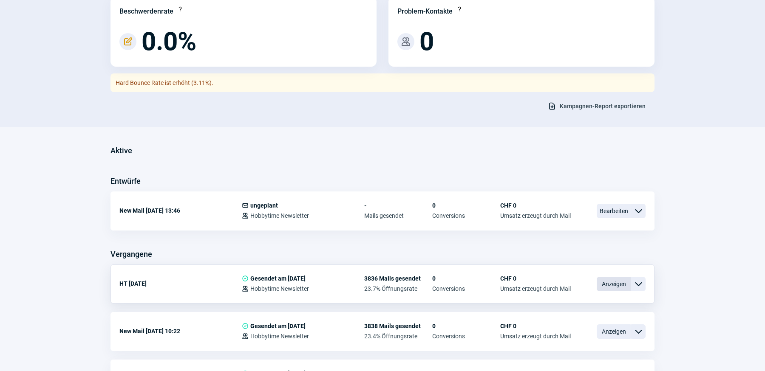  Describe the element at coordinates (264, 206) in the screenshot. I see `span: ungeplant` at that location.